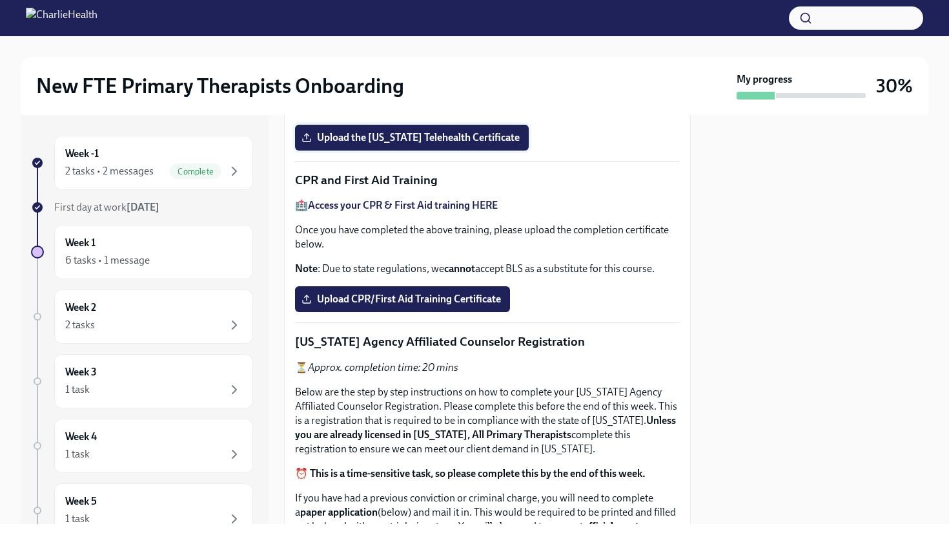 Image resolution: width=949 pixels, height=537 pixels. Describe the element at coordinates (402, 299) in the screenshot. I see `label: Upload CPR/First Aid Training Certificate` at that location.